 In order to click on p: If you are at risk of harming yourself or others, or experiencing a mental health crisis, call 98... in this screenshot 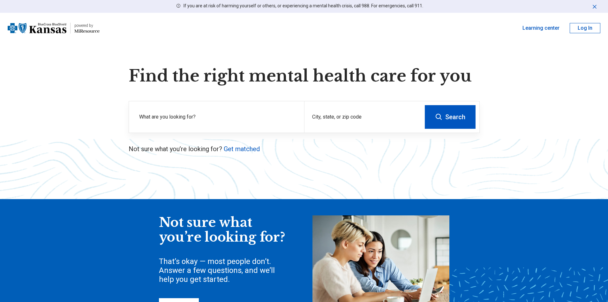, I will do `click(303, 6)`.